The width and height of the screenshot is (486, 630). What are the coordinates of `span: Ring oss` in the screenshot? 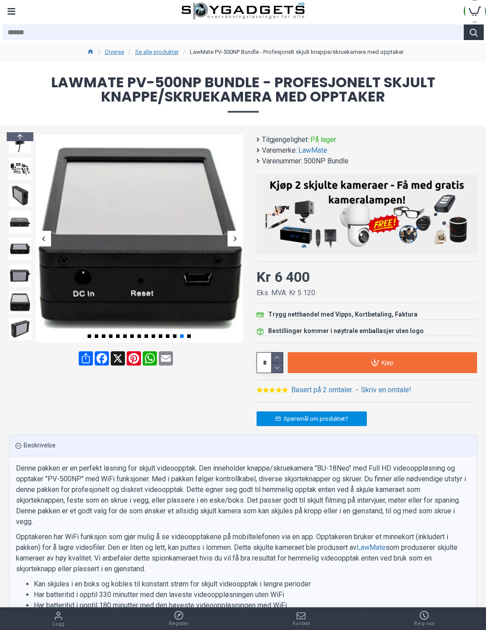 It's located at (425, 623).